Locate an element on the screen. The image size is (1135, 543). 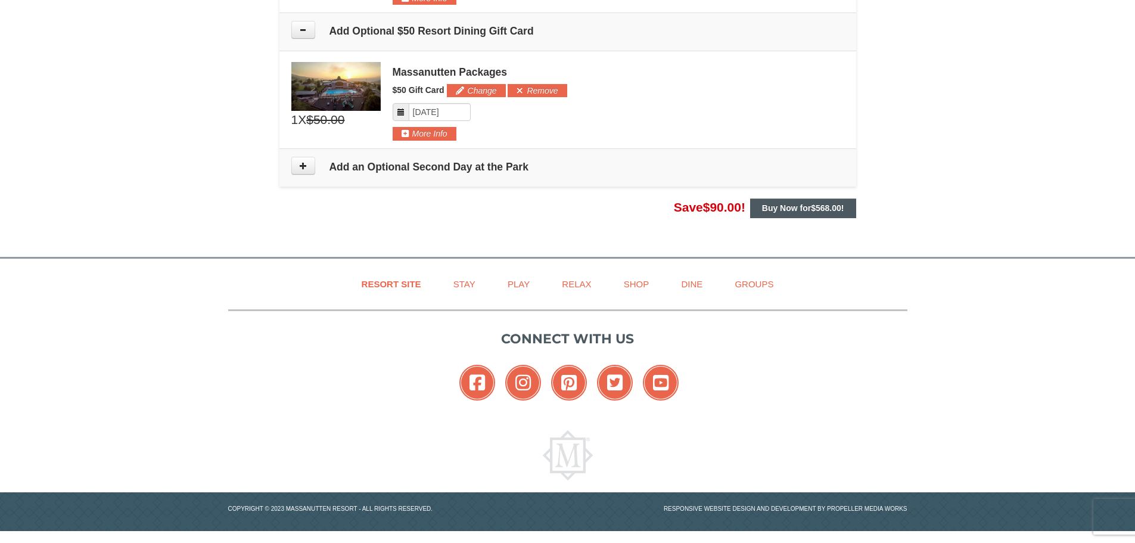
a: Responsive website design and development by Propeller Media Works is located at coordinates (786, 508).